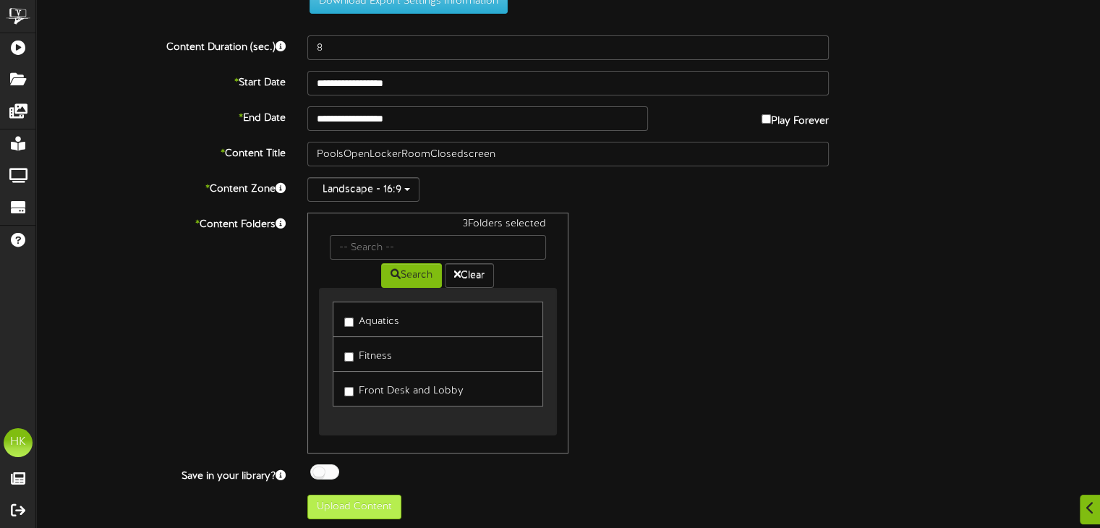 The image size is (1100, 528). What do you see at coordinates (161, 474) in the screenshot?
I see `label: Save in your library?` at bounding box center [161, 474].